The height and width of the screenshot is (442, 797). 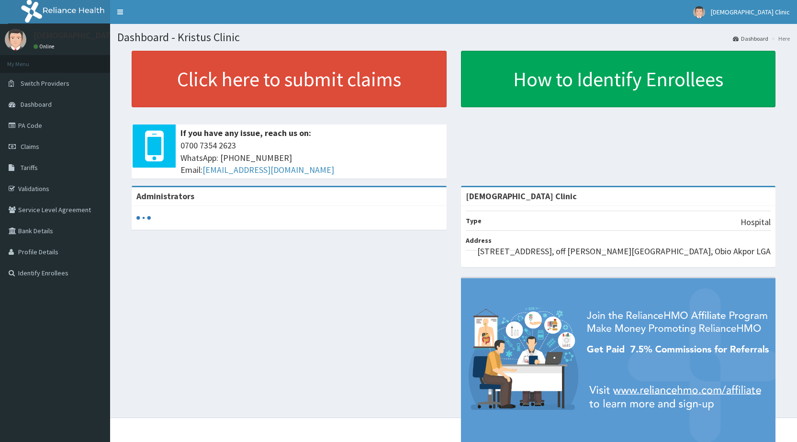 I want to click on span: Switch Providers, so click(x=45, y=83).